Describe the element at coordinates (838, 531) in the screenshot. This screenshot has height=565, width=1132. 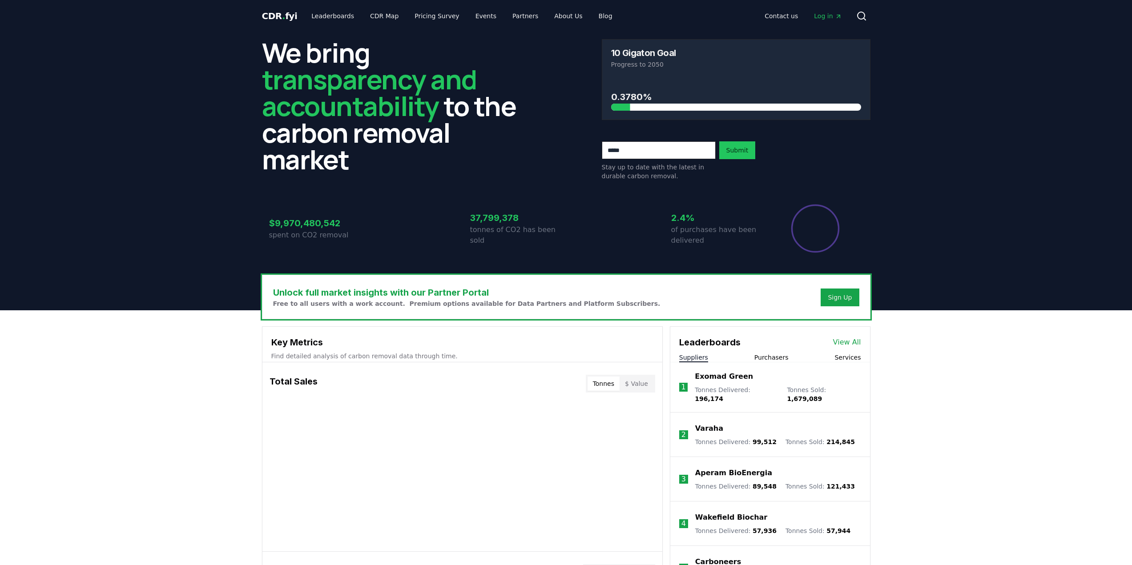
I see `span: 57,944` at that location.